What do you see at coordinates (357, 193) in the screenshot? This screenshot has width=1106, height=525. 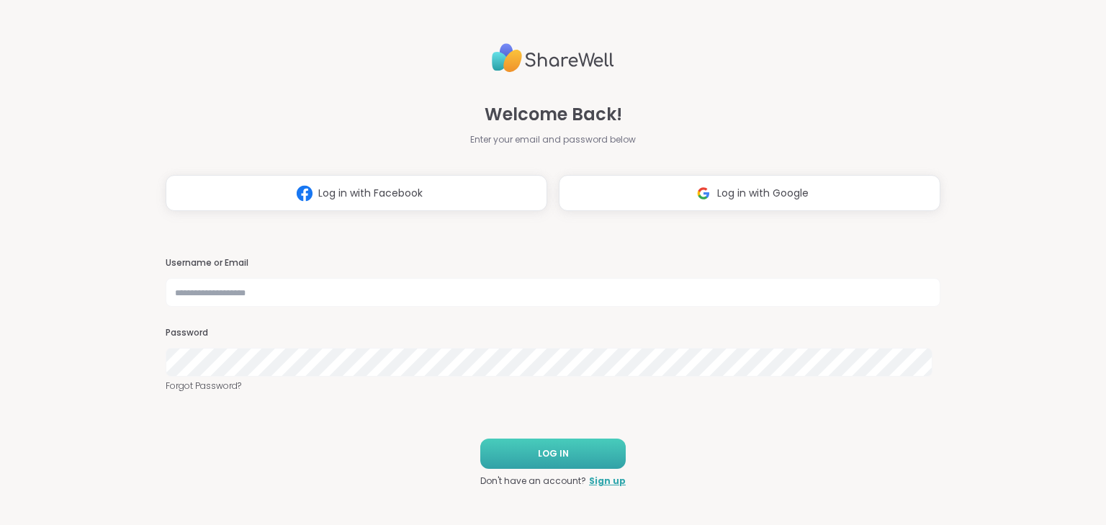 I see `button: Log in with Facebook` at bounding box center [357, 193].